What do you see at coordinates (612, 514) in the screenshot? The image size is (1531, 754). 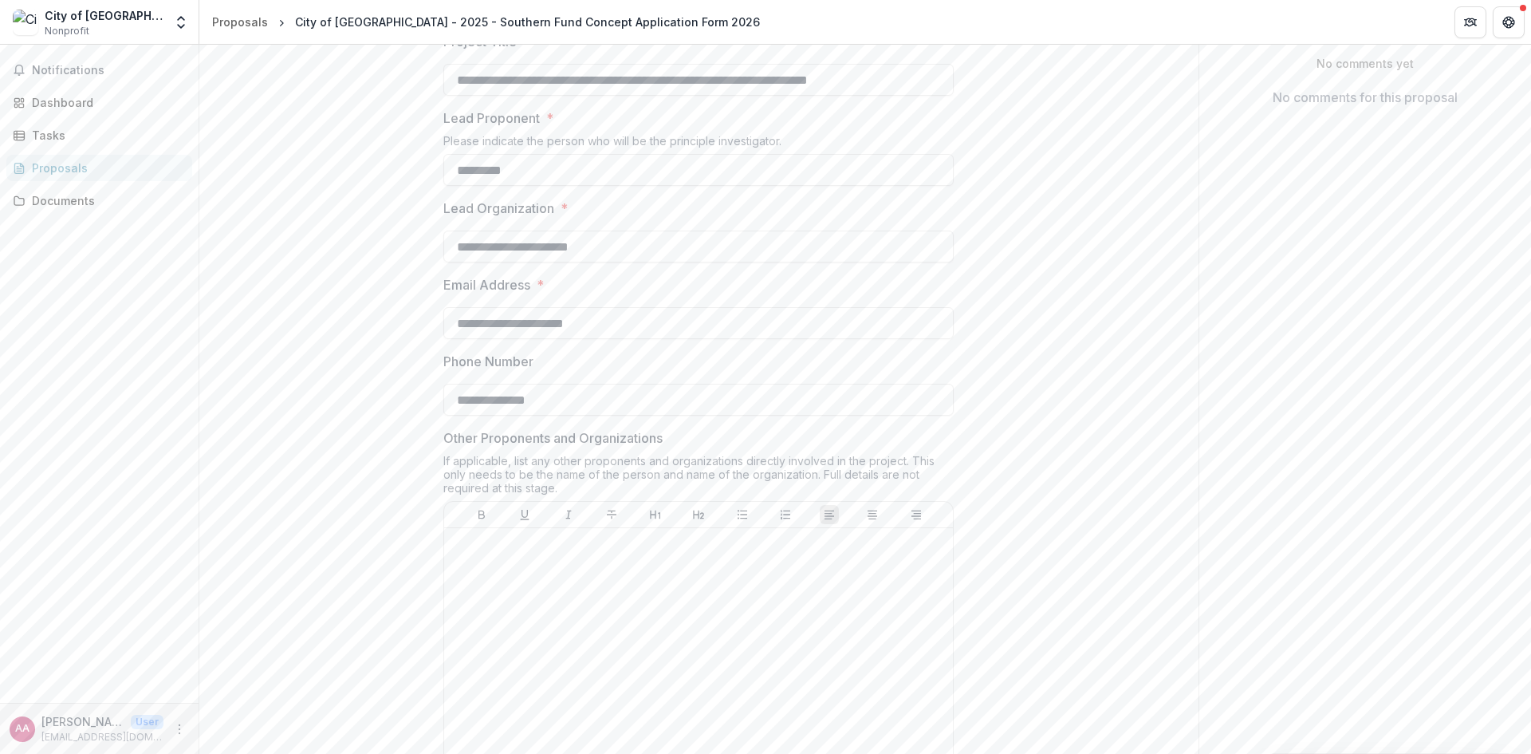 I see `button: Strike` at bounding box center [612, 514].